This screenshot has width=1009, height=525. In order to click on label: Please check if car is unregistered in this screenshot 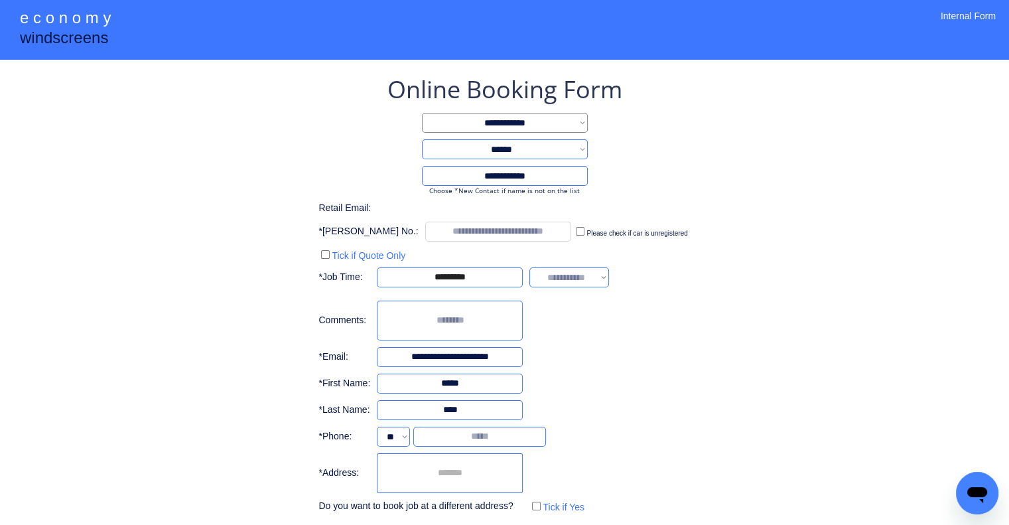, I will do `click(637, 233)`.